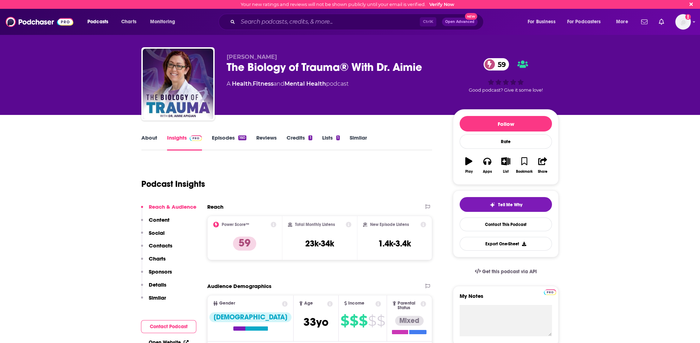 The image size is (700, 343). Describe the element at coordinates (160, 245) in the screenshot. I see `p: Contacts` at that location.